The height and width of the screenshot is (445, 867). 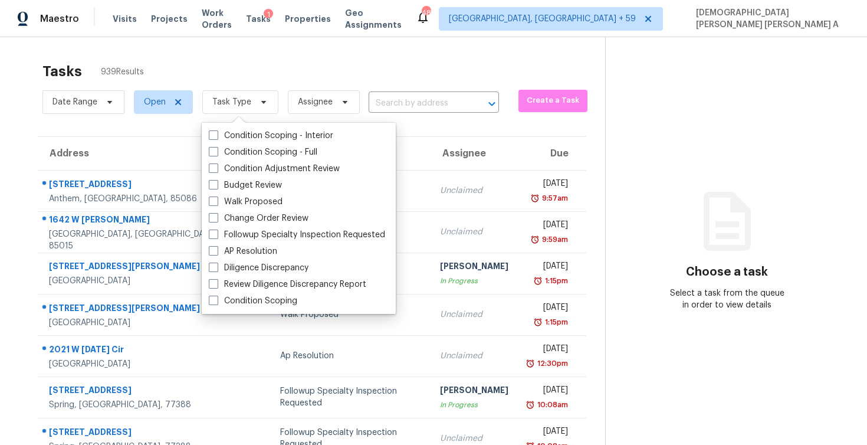 What do you see at coordinates (551, 405) in the screenshot?
I see `div: 10:08am` at bounding box center [551, 405].